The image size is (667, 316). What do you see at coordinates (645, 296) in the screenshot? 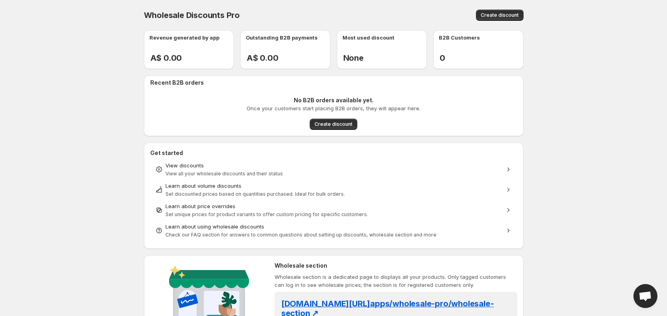
I see `div: Open chat` at bounding box center [645, 296].